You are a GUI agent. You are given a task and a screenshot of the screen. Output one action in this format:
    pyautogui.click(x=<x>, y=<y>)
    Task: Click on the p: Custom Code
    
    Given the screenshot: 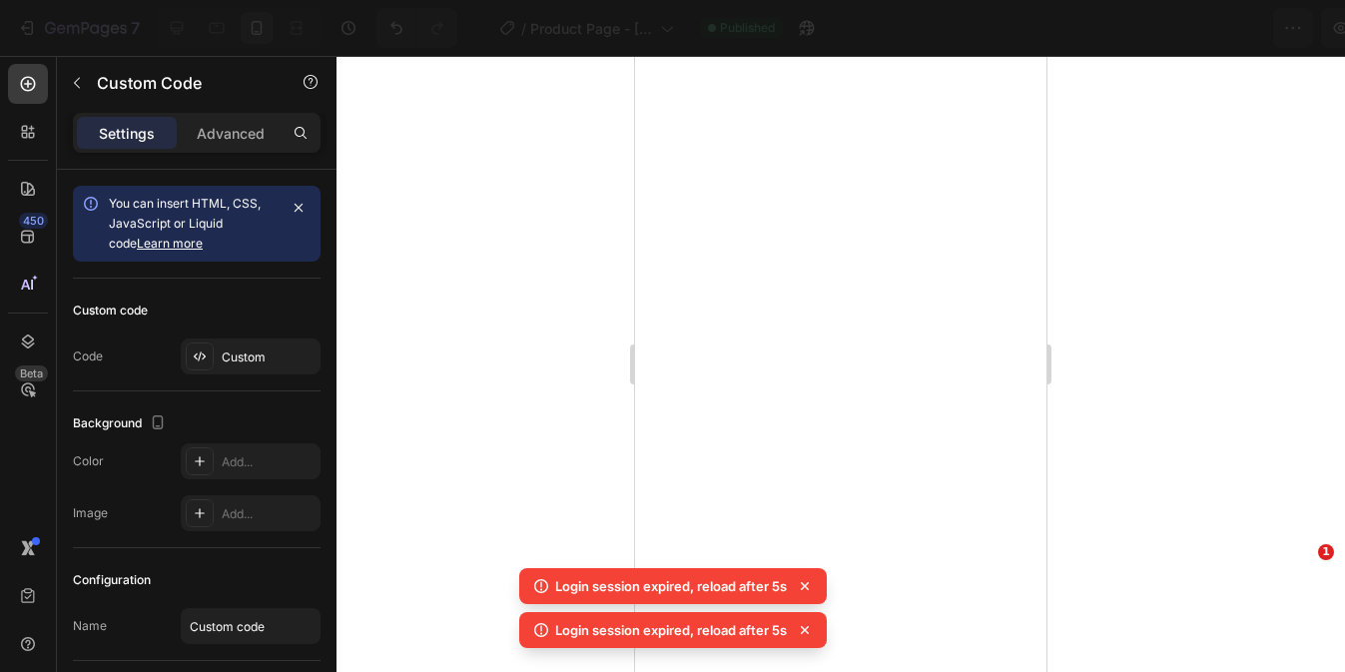 What is the action you would take?
    pyautogui.click(x=182, y=83)
    